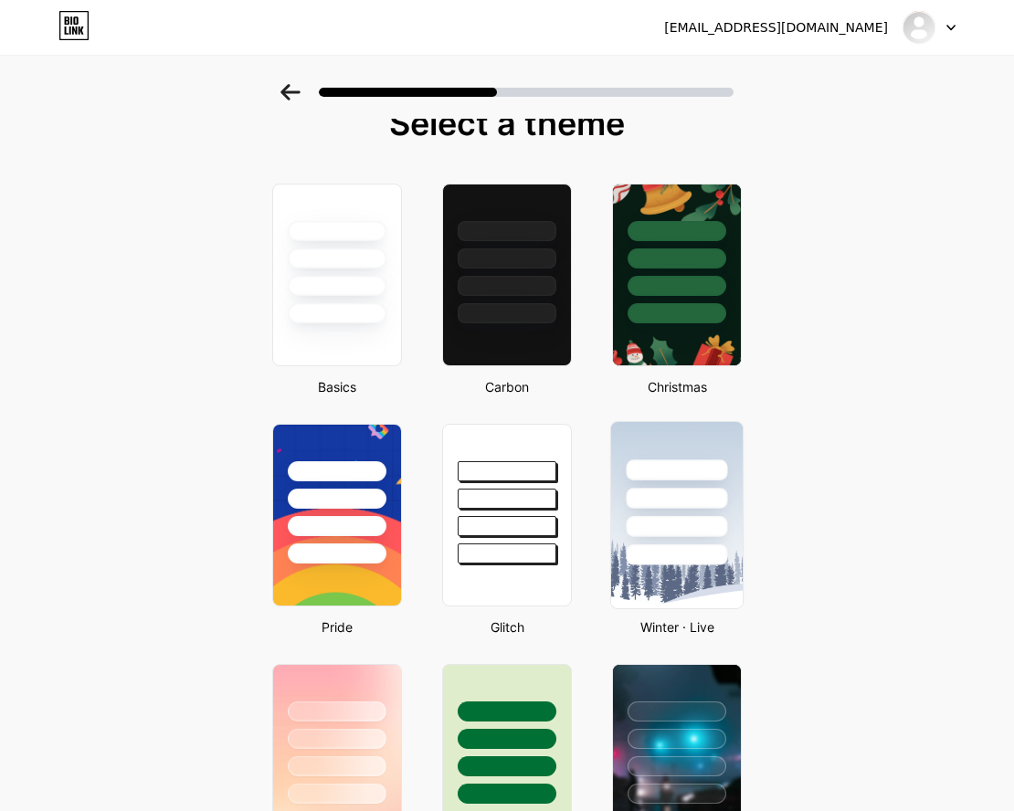  What do you see at coordinates (677, 386) in the screenshot?
I see `div: Christmas` at bounding box center [677, 386].